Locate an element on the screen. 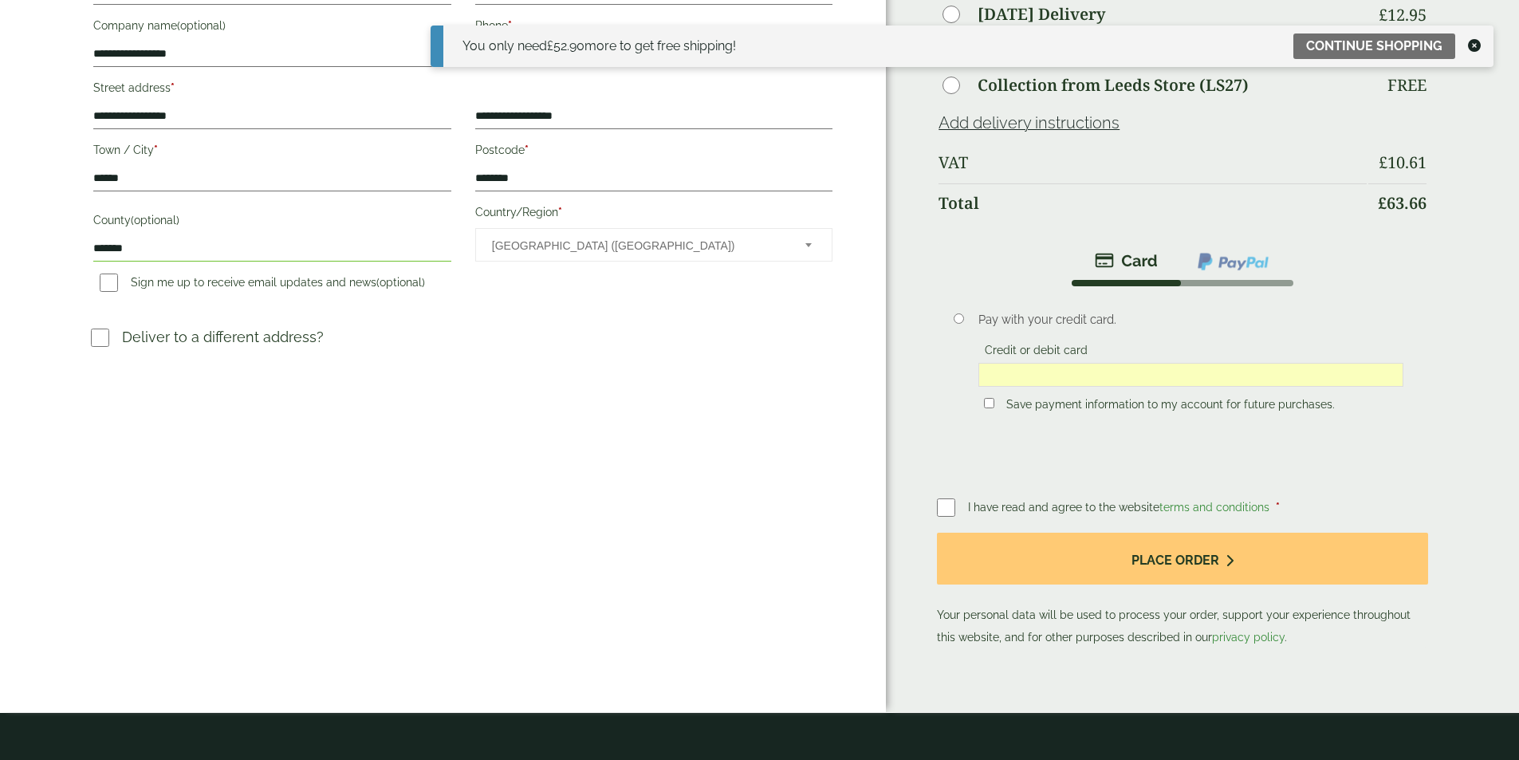  label: Company name is located at coordinates (272, 28).